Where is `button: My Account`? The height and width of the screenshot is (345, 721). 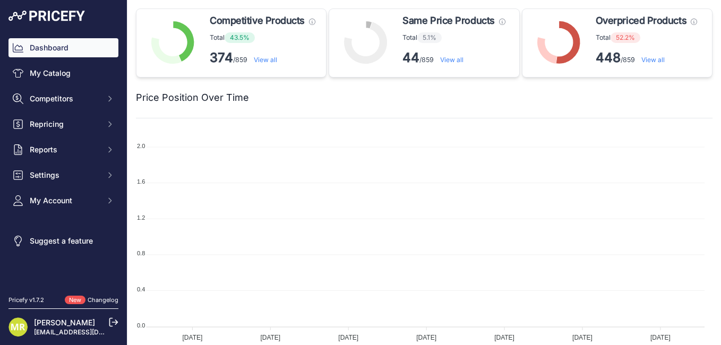 button: My Account is located at coordinates (63, 201).